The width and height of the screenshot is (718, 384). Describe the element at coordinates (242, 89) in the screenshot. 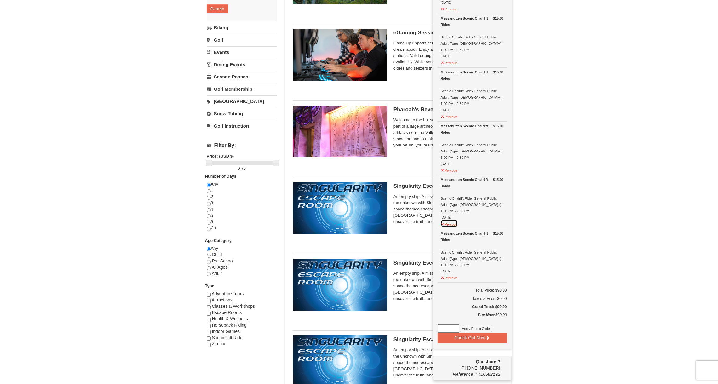

I see `a: Golf Membership` at that location.